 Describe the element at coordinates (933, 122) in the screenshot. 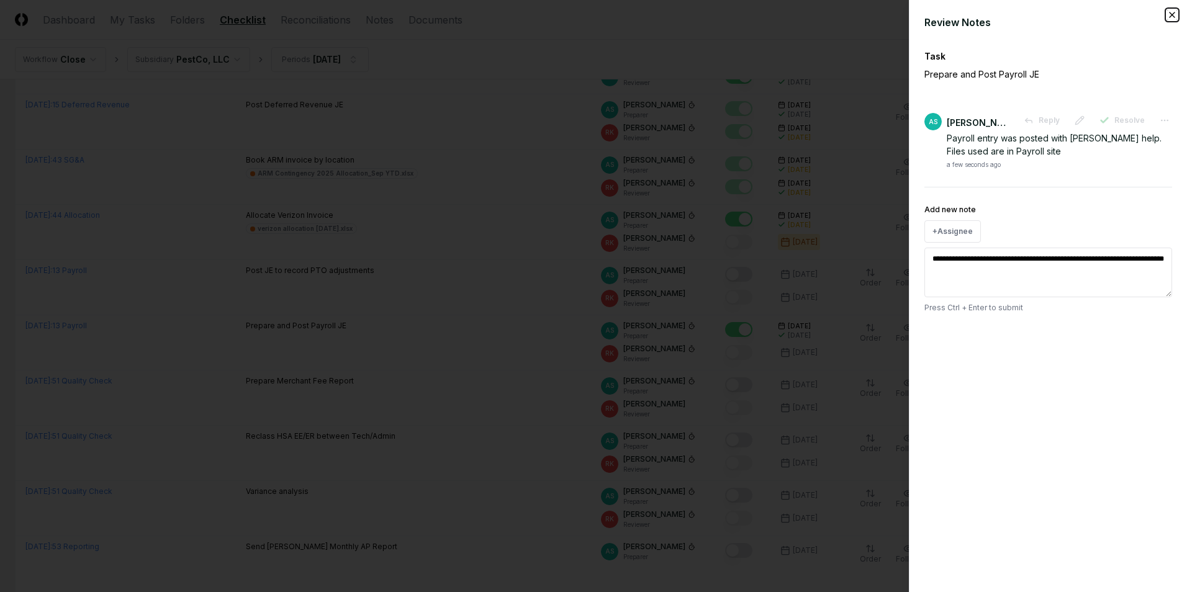

I see `span: AS` at that location.